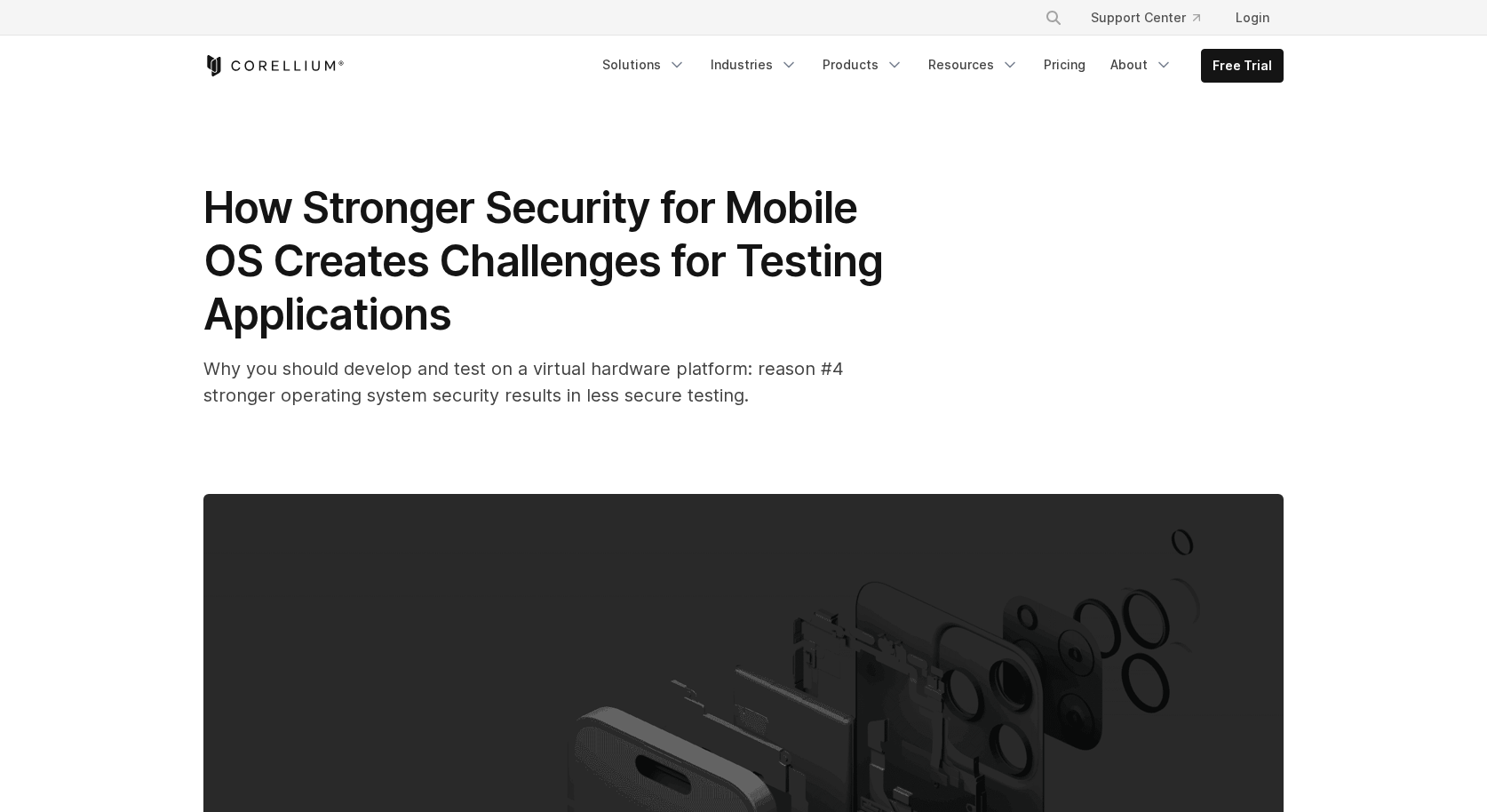 The image size is (1487, 812). What do you see at coordinates (1145, 18) in the screenshot?
I see `a: Support Center` at bounding box center [1145, 18].